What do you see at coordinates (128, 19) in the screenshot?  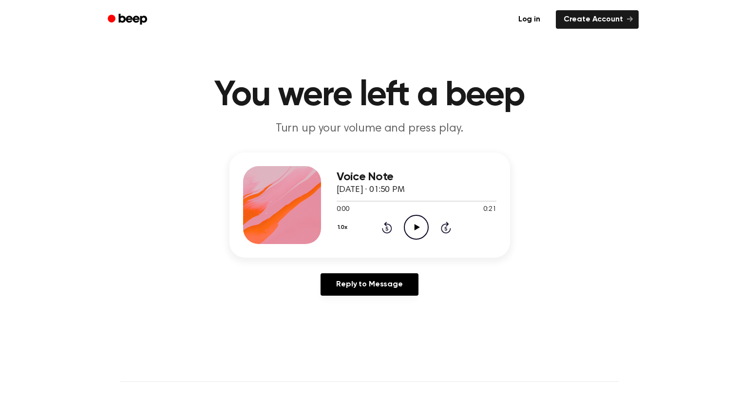 I see `a: Beep` at bounding box center [128, 19].